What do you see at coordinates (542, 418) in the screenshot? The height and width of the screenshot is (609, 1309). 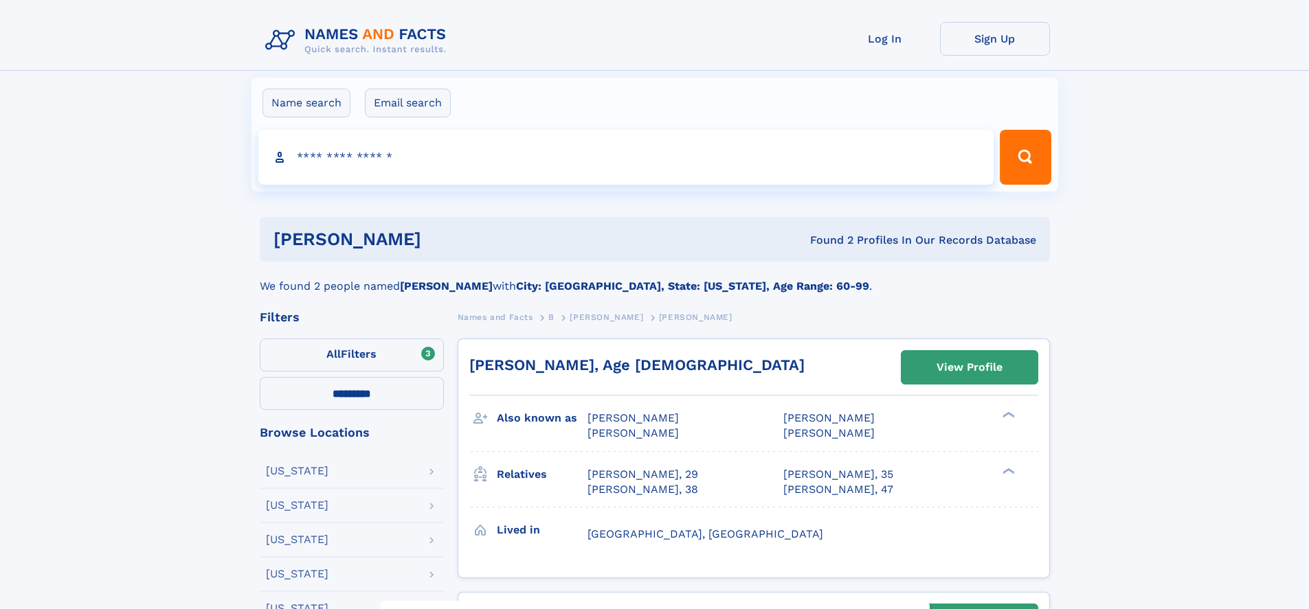 I see `h3: Also known as` at bounding box center [542, 418].